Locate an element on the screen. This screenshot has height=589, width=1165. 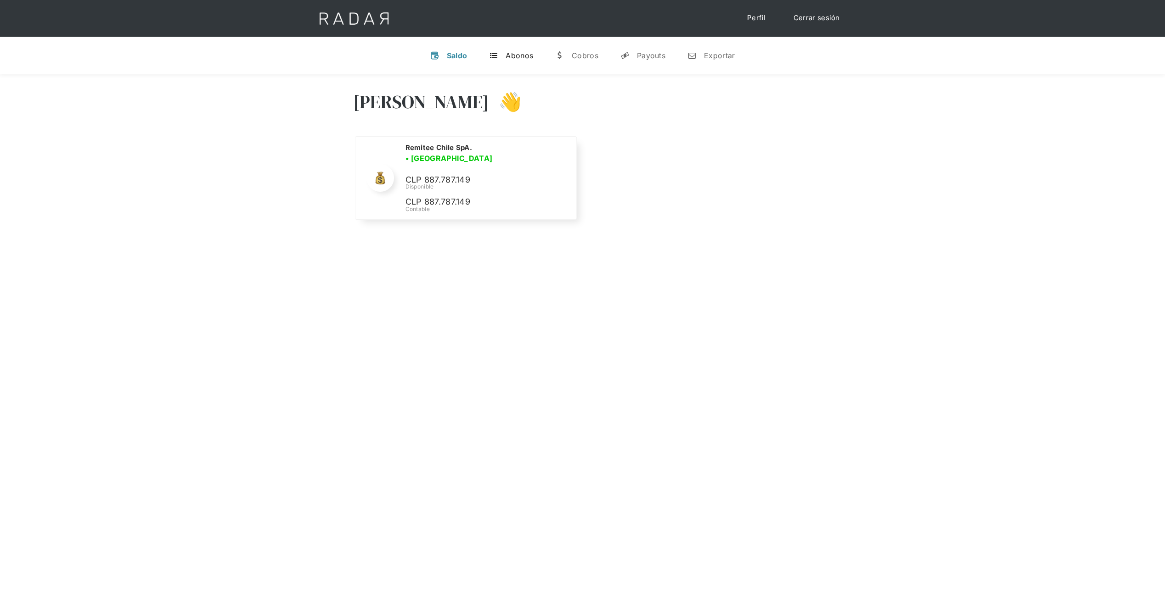
div: n is located at coordinates (692, 56).